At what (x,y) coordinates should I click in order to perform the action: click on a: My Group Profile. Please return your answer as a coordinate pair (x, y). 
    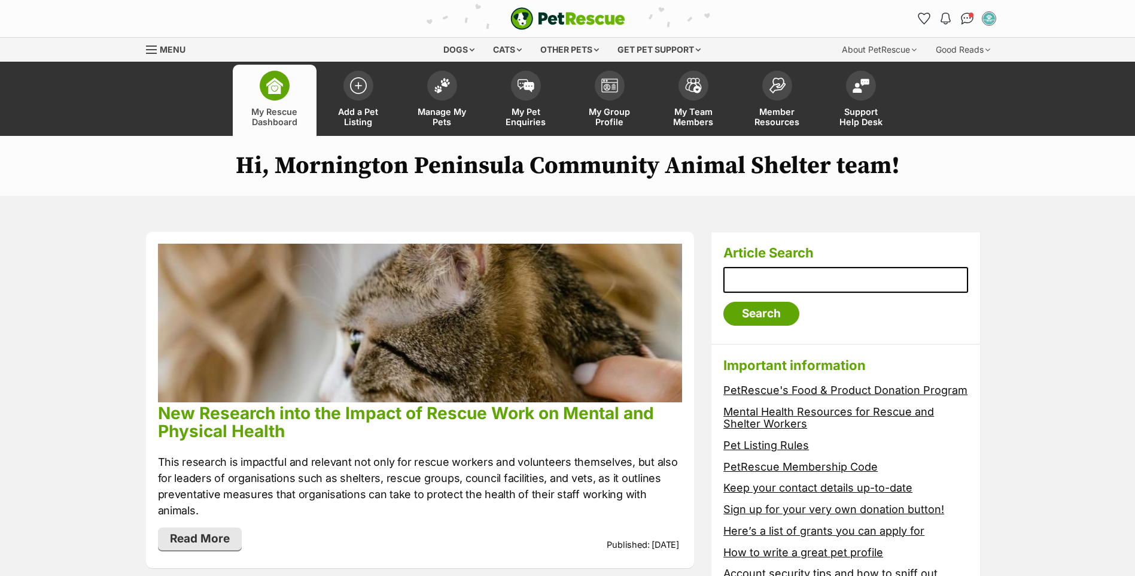
    Looking at the image, I should click on (610, 100).